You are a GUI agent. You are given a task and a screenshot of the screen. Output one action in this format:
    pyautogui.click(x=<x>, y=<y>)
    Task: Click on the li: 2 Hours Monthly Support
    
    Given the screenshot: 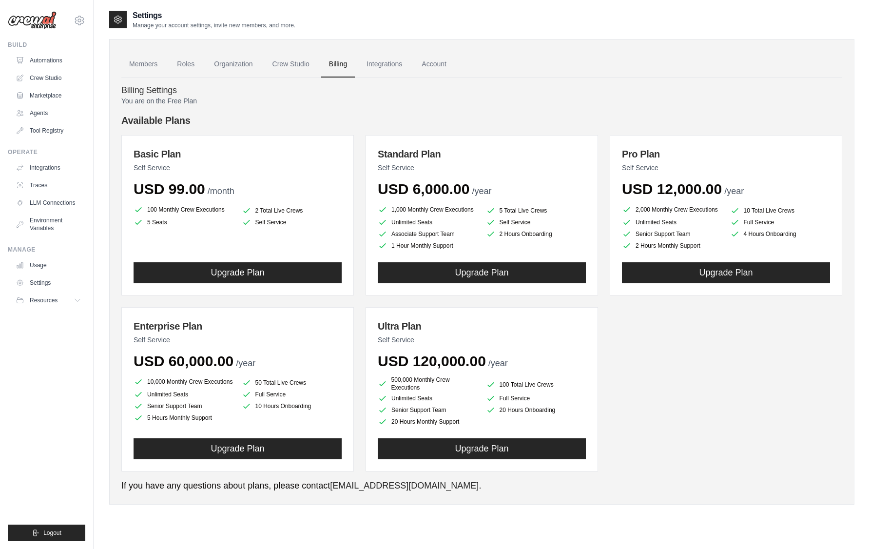 What is the action you would take?
    pyautogui.click(x=672, y=246)
    